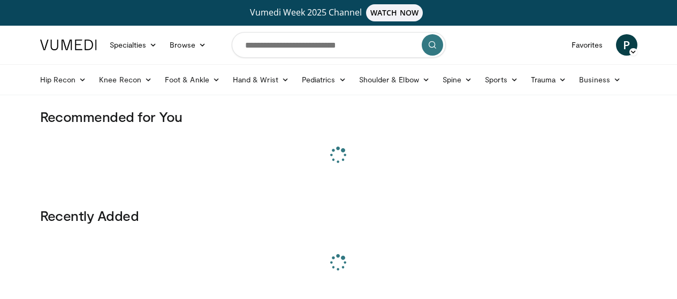 Image resolution: width=677 pixels, height=299 pixels. What do you see at coordinates (457, 80) in the screenshot?
I see `a: Spine` at bounding box center [457, 80].